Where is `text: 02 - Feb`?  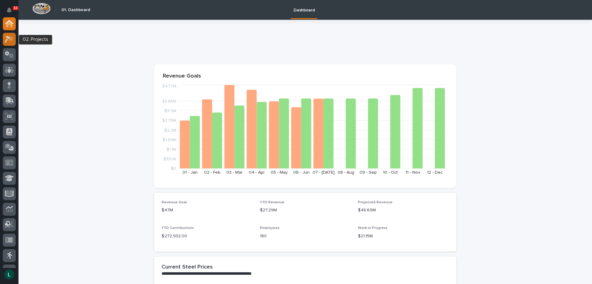 text: 02 - Feb is located at coordinates (212, 172).